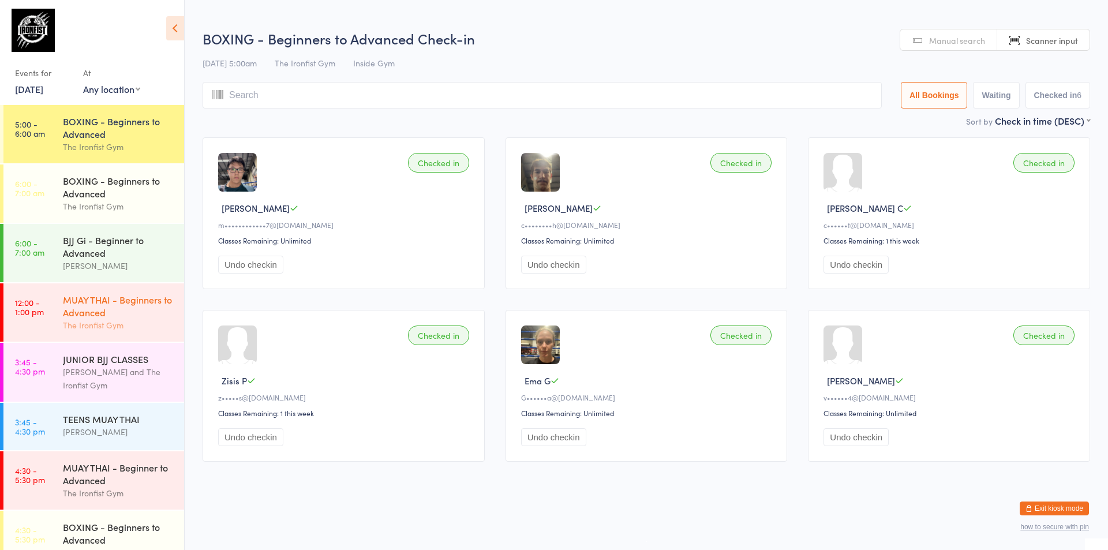 The height and width of the screenshot is (550, 1108). I want to click on label: Sort by, so click(980, 121).